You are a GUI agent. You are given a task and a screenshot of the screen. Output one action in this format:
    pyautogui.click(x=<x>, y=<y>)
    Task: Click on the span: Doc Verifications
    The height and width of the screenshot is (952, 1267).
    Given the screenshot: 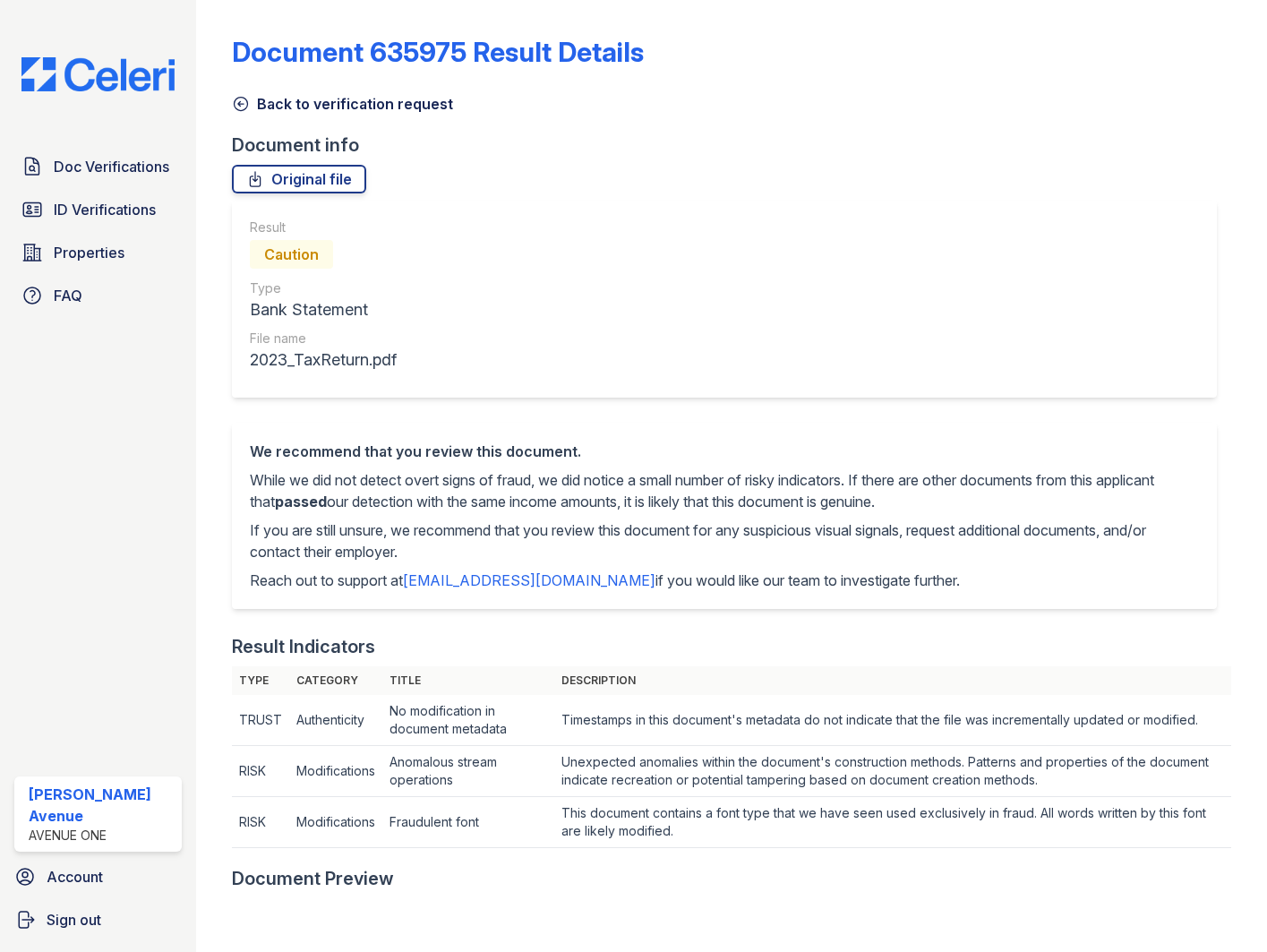 What is the action you would take?
    pyautogui.click(x=111, y=166)
    